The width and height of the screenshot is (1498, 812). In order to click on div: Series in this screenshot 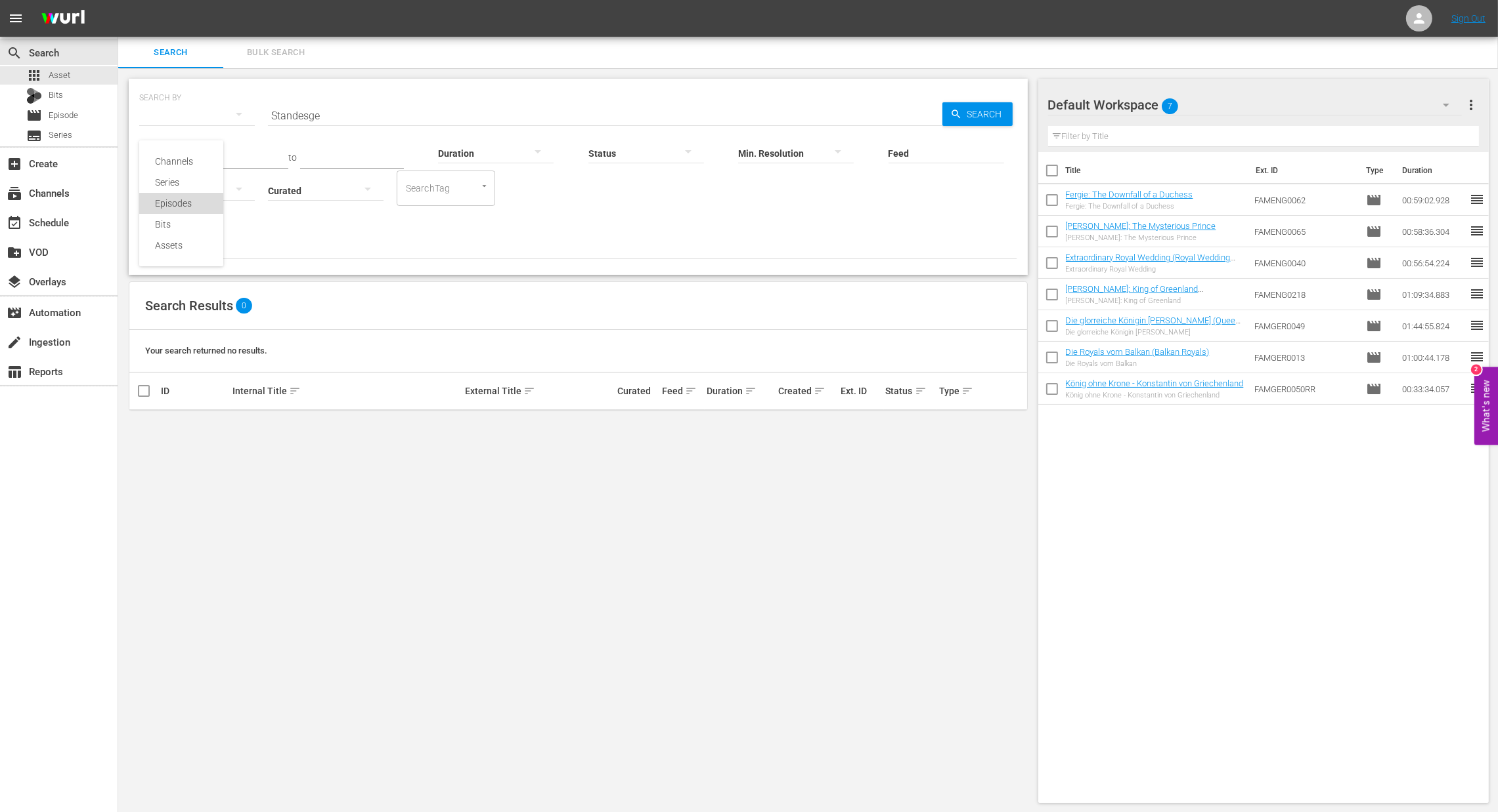, I will do `click(181, 182)`.